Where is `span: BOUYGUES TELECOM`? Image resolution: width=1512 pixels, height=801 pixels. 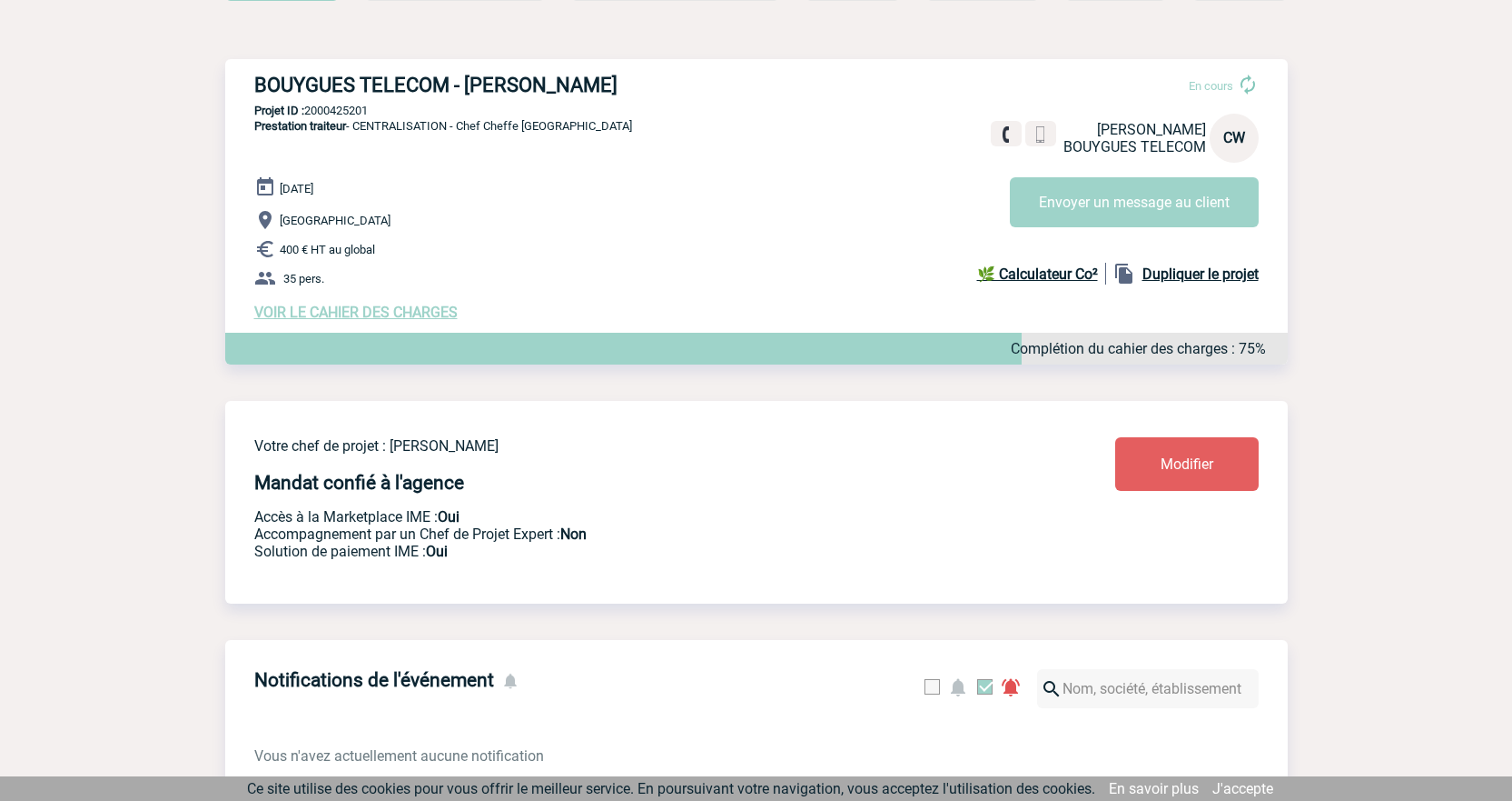 span: BOUYGUES TELECOM is located at coordinates (1135, 146).